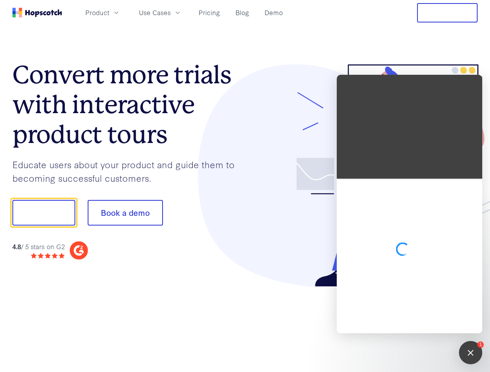 This screenshot has width=490, height=372. Describe the element at coordinates (103, 12) in the screenshot. I see `button: Product` at that location.